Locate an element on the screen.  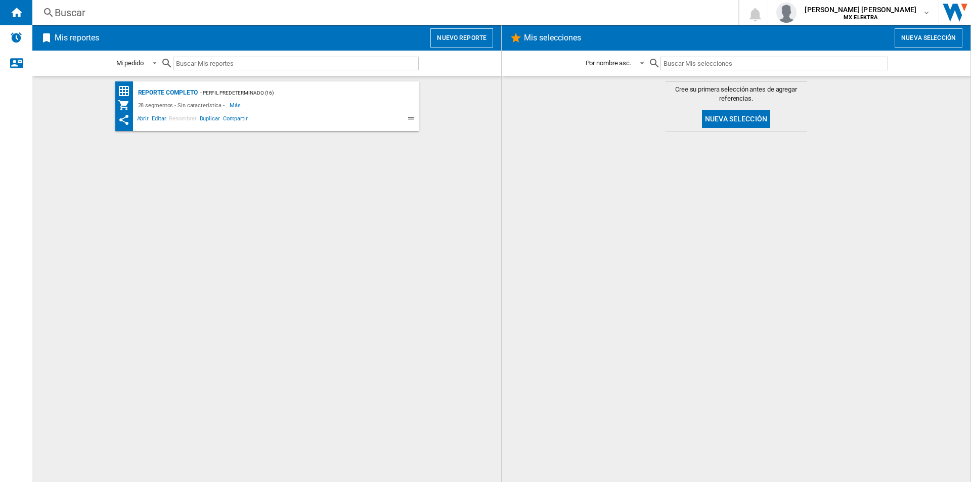
div: Por nombre asc. is located at coordinates (608, 63).